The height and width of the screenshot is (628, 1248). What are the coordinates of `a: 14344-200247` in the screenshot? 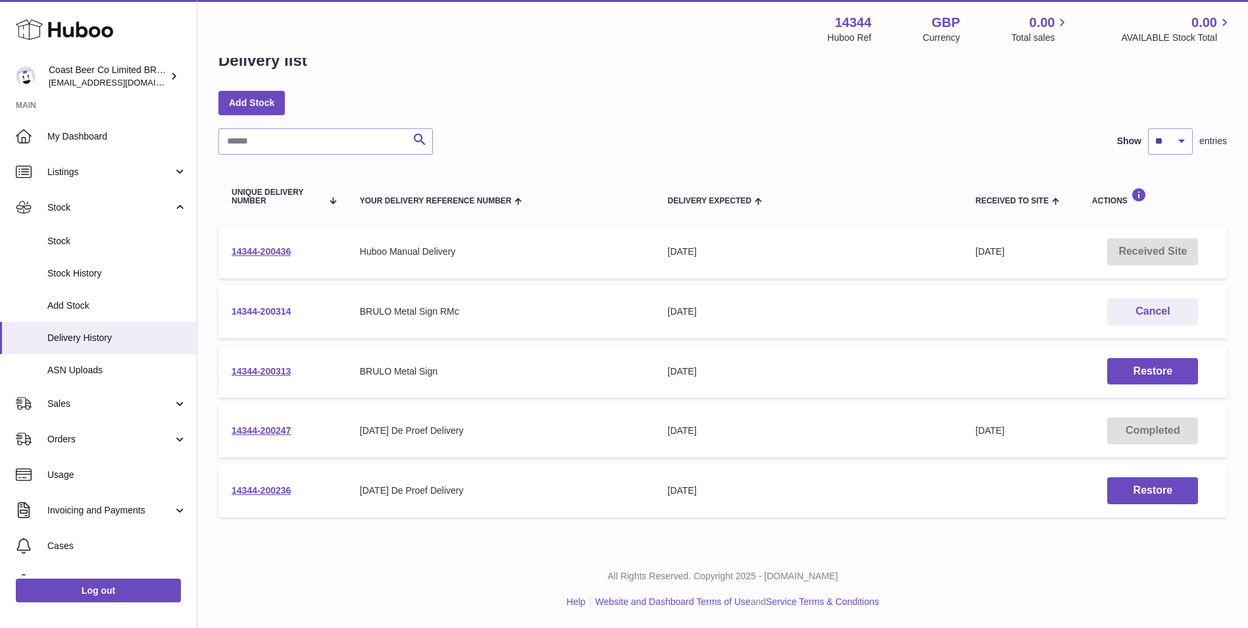 It's located at (261, 430).